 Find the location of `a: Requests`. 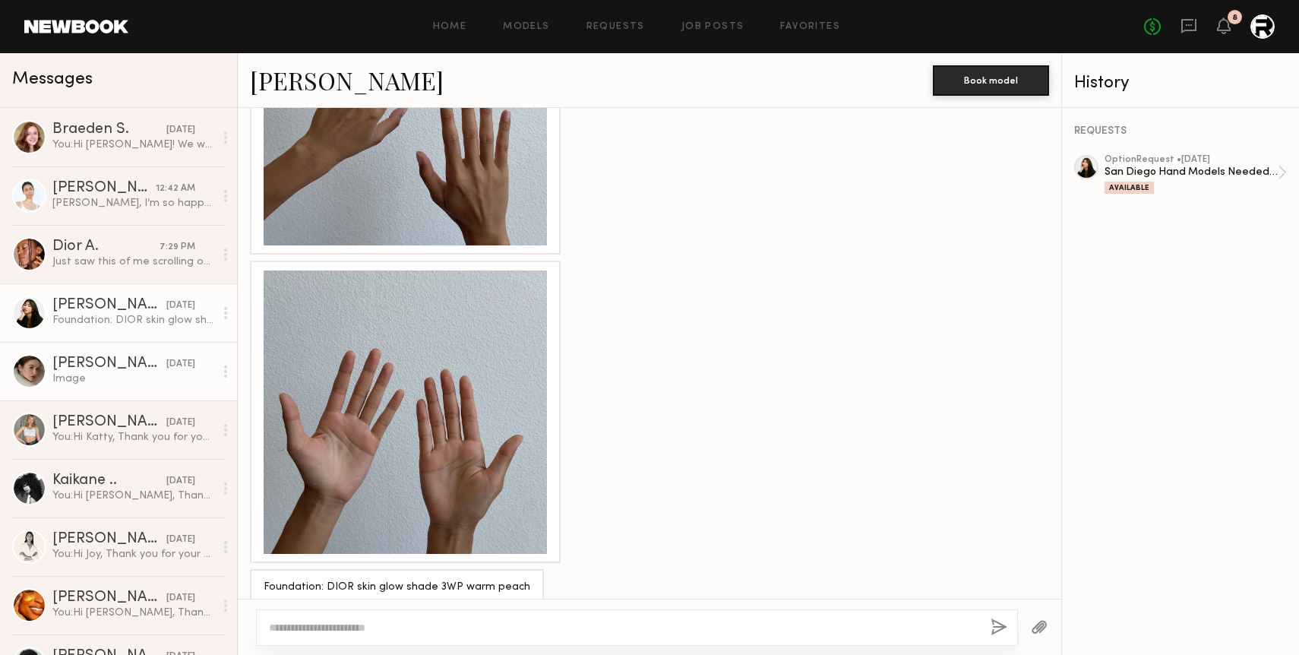

a: Requests is located at coordinates (615, 27).